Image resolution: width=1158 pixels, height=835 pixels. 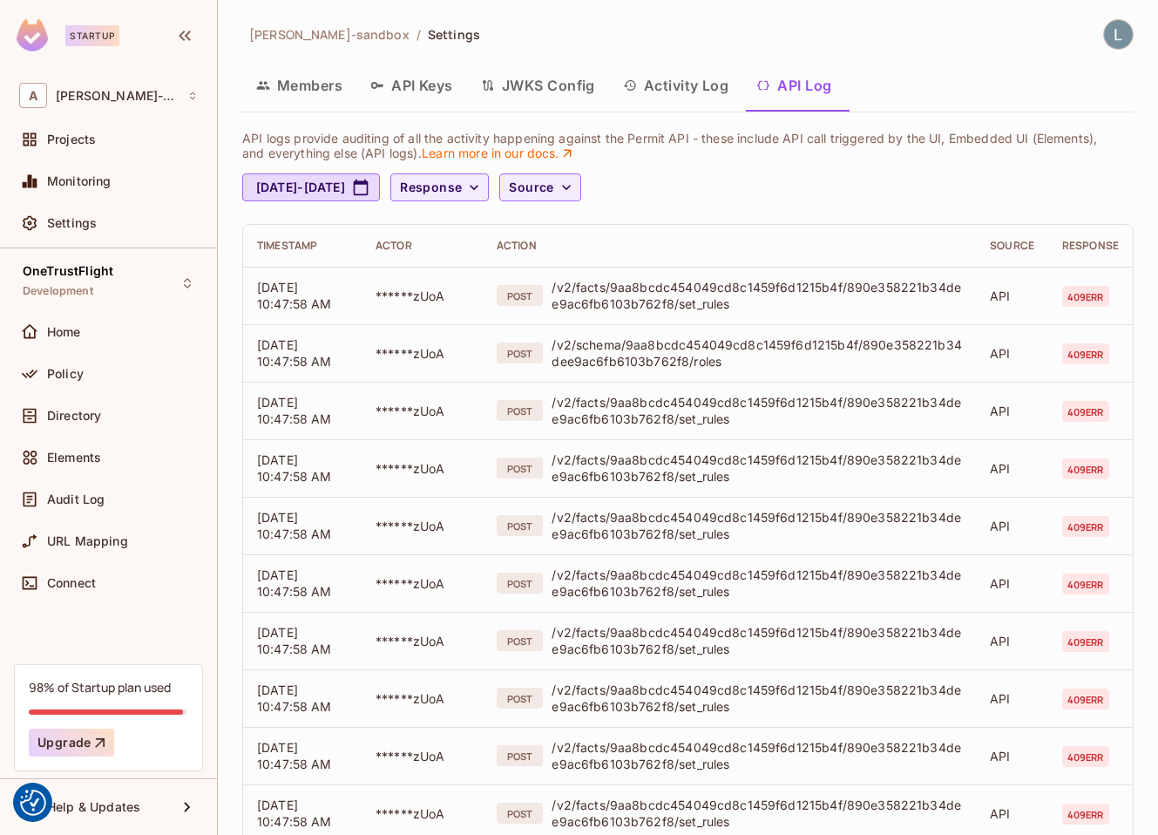 I want to click on span: Workspace: alex-trustflight-sandbox, so click(x=117, y=96).